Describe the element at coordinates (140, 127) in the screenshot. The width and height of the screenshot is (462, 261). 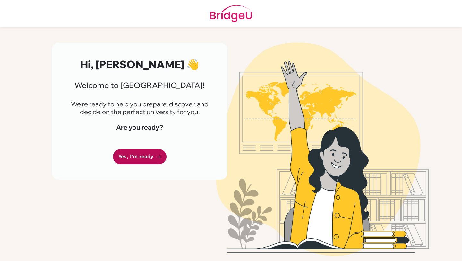
I see `h4: Are you ready?` at that location.